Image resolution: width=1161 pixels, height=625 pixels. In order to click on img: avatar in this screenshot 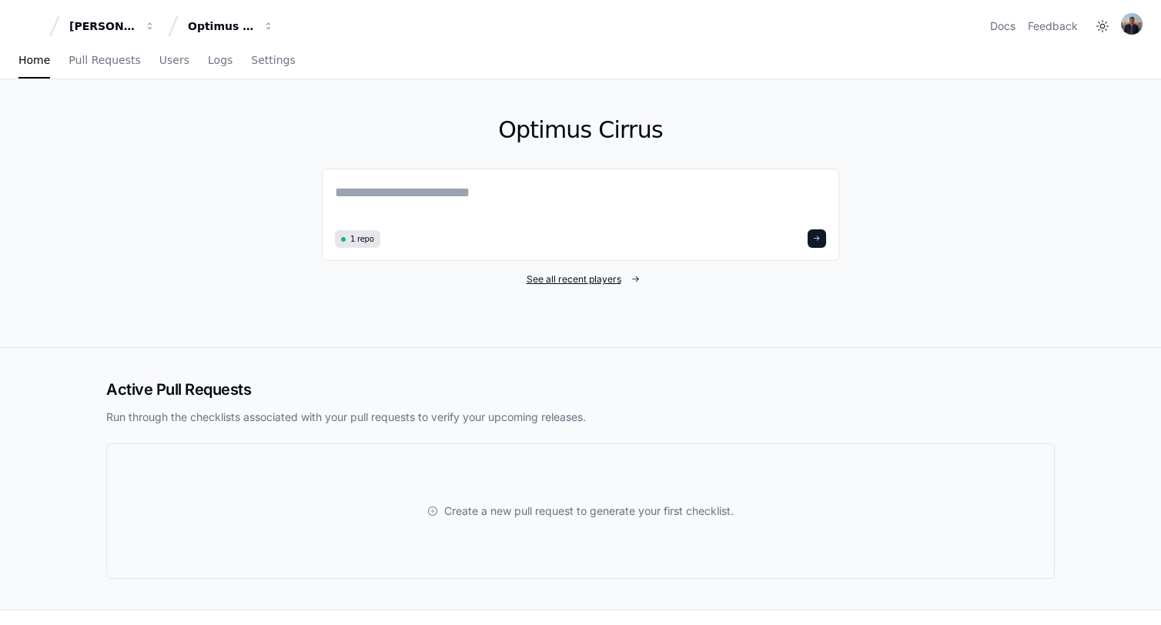, I will do `click(1131, 24)`.